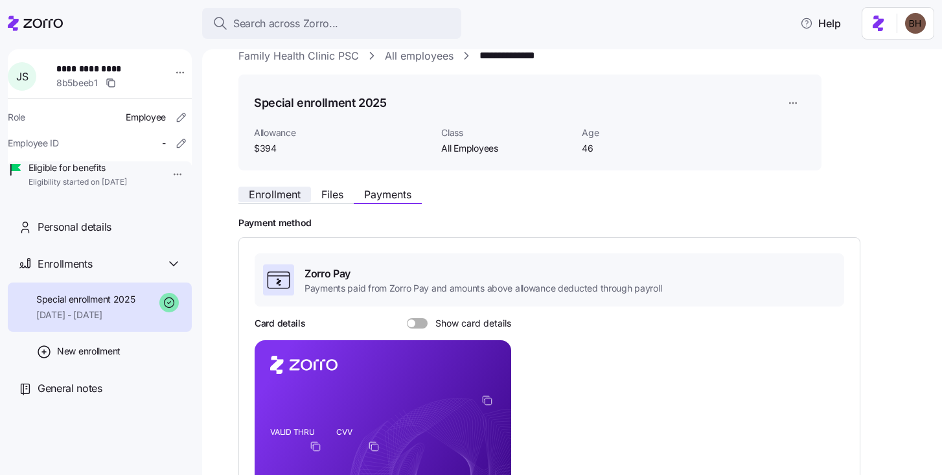 This screenshot has width=942, height=475. What do you see at coordinates (820, 23) in the screenshot?
I see `span: Help` at bounding box center [820, 23].